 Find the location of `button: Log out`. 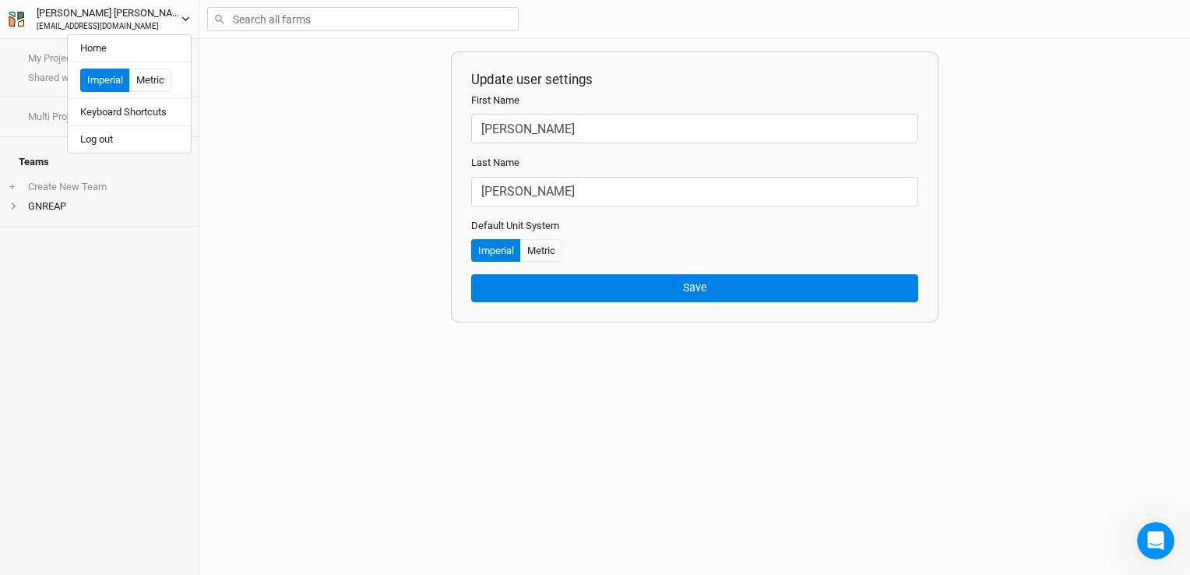

button: Log out is located at coordinates (129, 139).